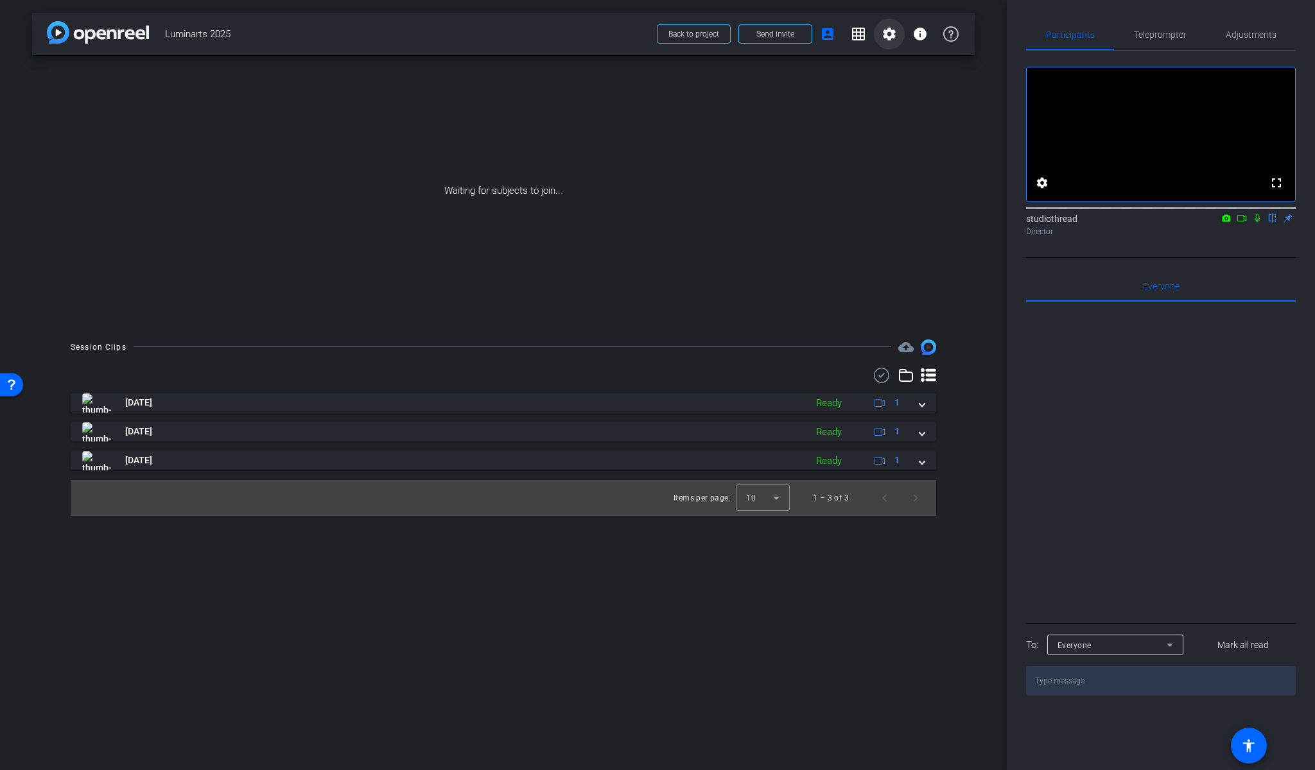 Image resolution: width=1315 pixels, height=770 pixels. What do you see at coordinates (693, 34) in the screenshot?
I see `button: Back to project` at bounding box center [693, 34].